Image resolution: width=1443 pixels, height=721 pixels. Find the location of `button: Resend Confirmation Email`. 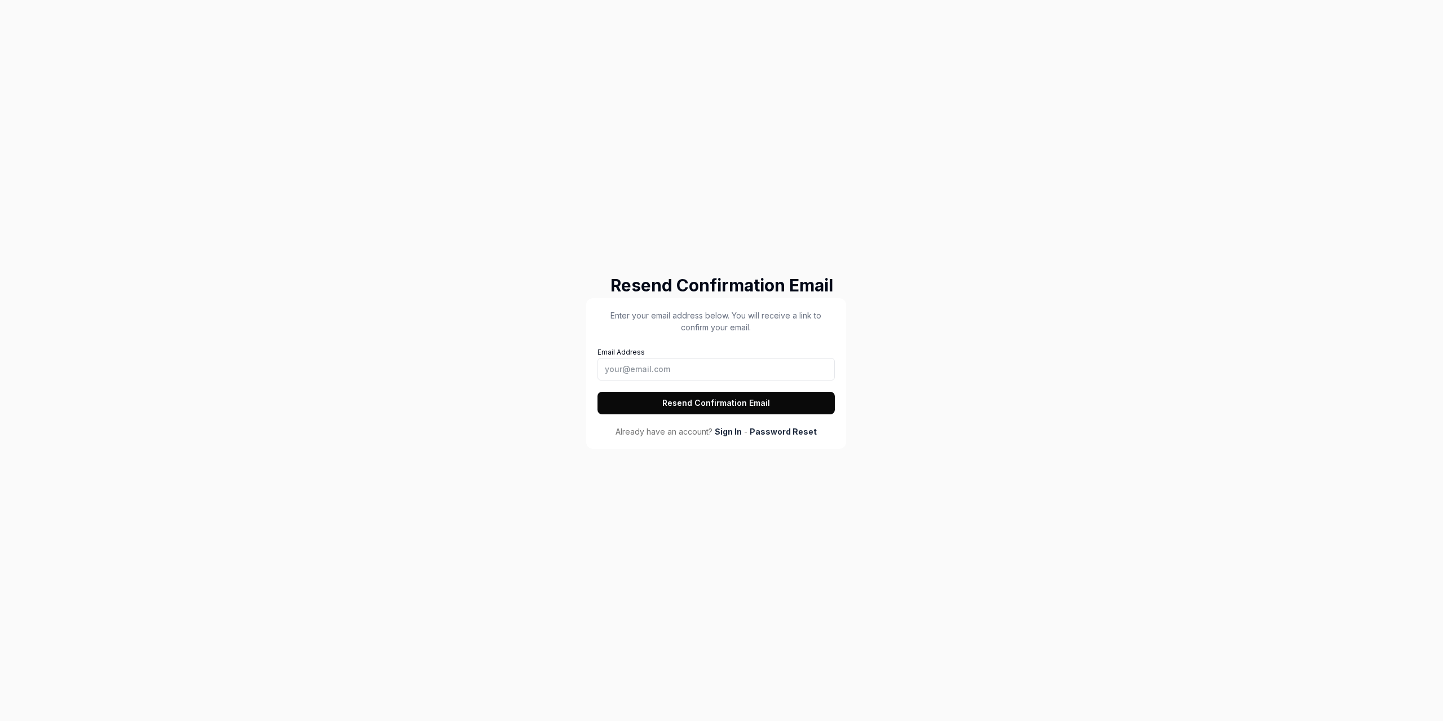

button: Resend Confirmation Email is located at coordinates (716, 403).